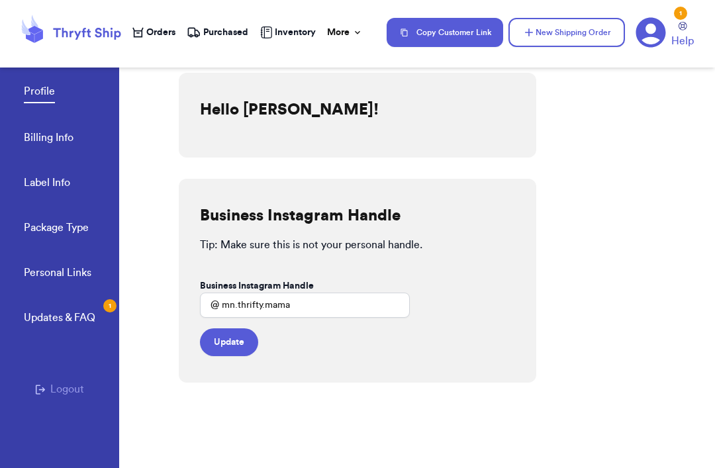  Describe the element at coordinates (567, 32) in the screenshot. I see `button: New Shipping Order` at that location.